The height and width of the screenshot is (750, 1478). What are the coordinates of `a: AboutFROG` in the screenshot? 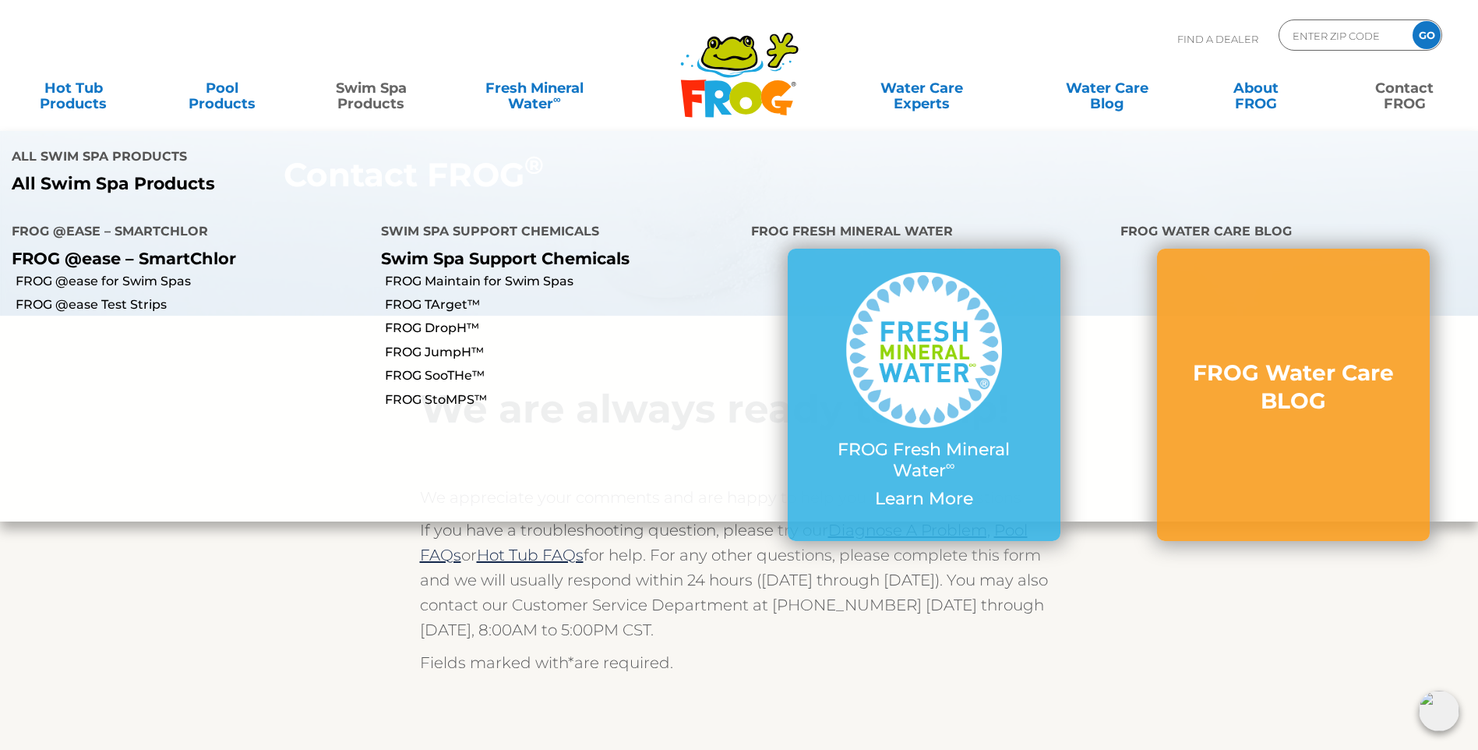 It's located at (1255, 88).